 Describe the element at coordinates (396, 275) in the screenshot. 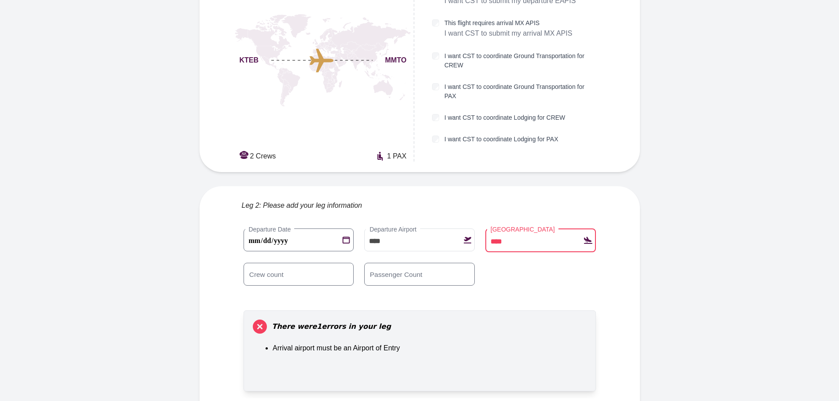

I see `label: Passenger Count` at that location.